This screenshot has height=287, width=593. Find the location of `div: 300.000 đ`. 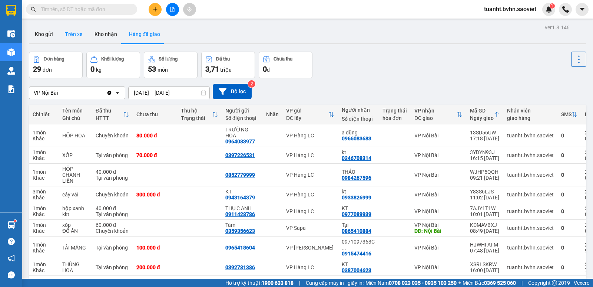

div: 300.000 đ is located at coordinates (155, 194).